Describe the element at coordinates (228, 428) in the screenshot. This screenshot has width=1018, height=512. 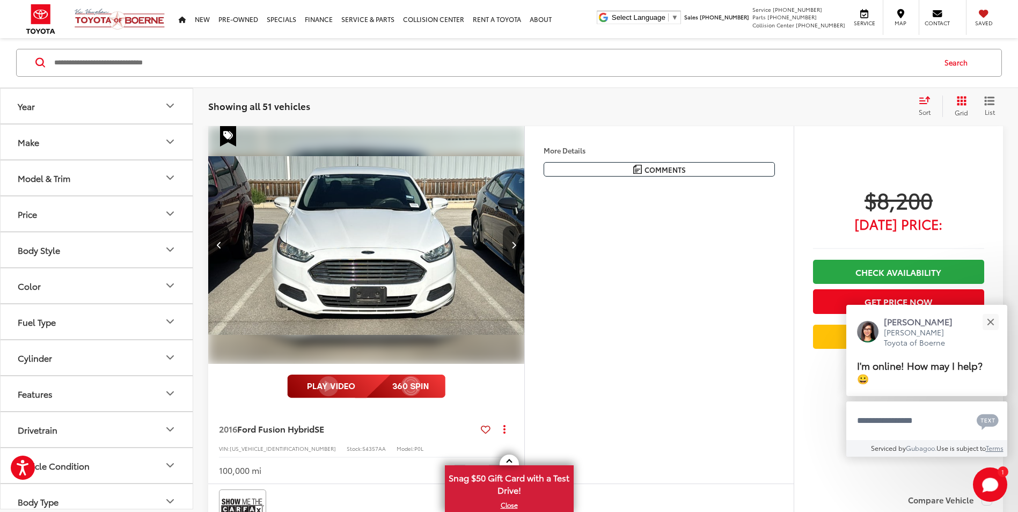
I see `span: 2016` at that location.